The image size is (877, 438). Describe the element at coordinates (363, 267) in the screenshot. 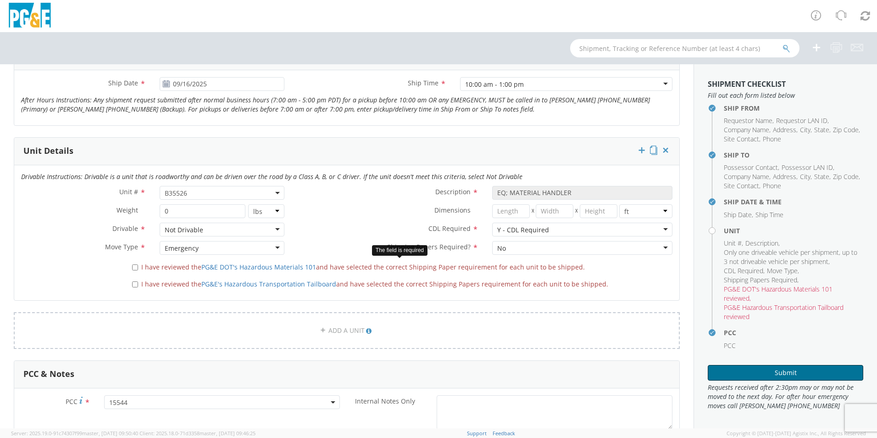

I see `span: I have reviewed the and have selected the correct Shipping Paper requirement for each unit to be ...` at that location.